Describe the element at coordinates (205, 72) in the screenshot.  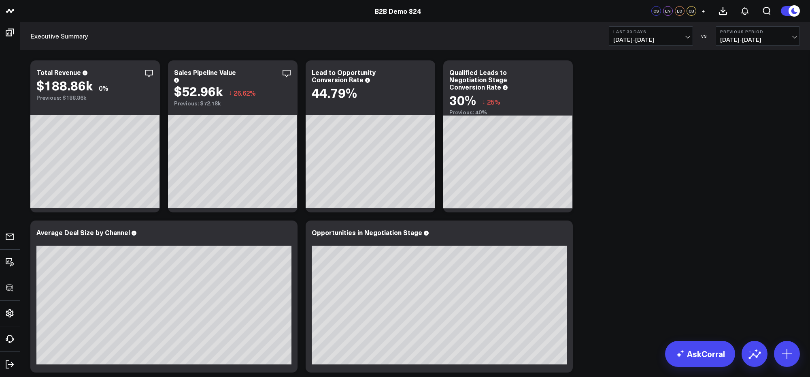
I see `div: Sales Pipeline Value` at that location.